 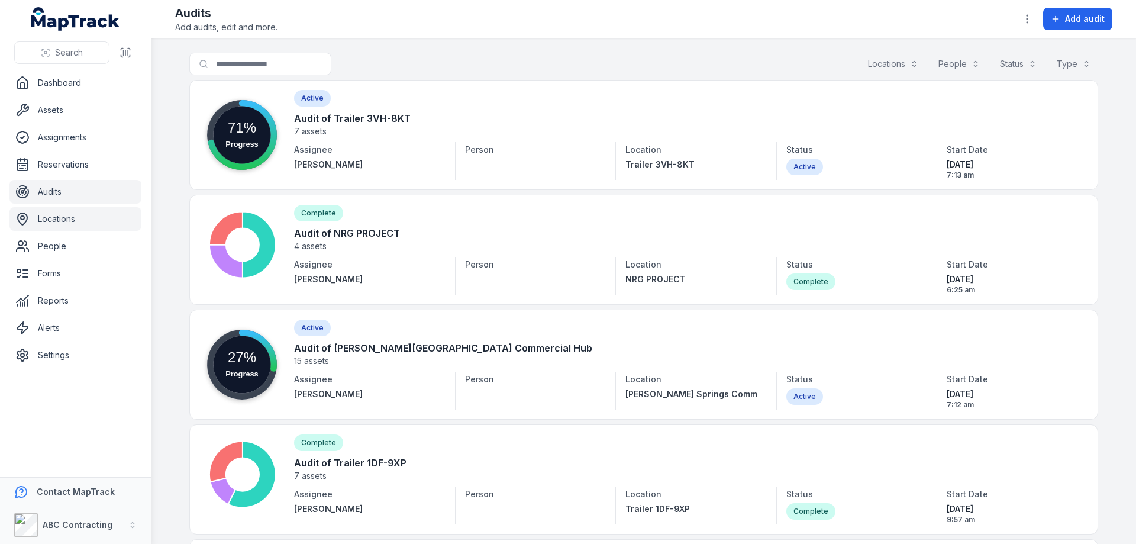 I want to click on span: 7:12 am, so click(x=1013, y=405).